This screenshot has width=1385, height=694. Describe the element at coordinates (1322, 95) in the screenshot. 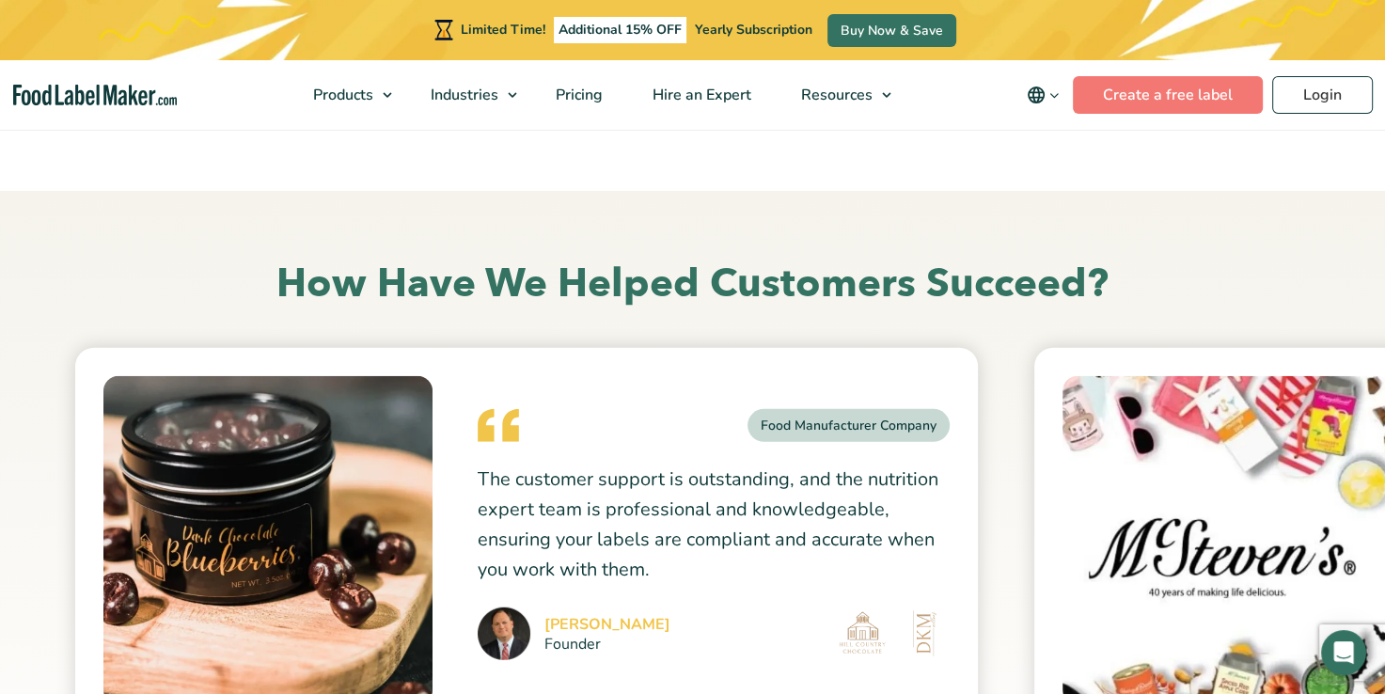

I see `a: Login` at that location.